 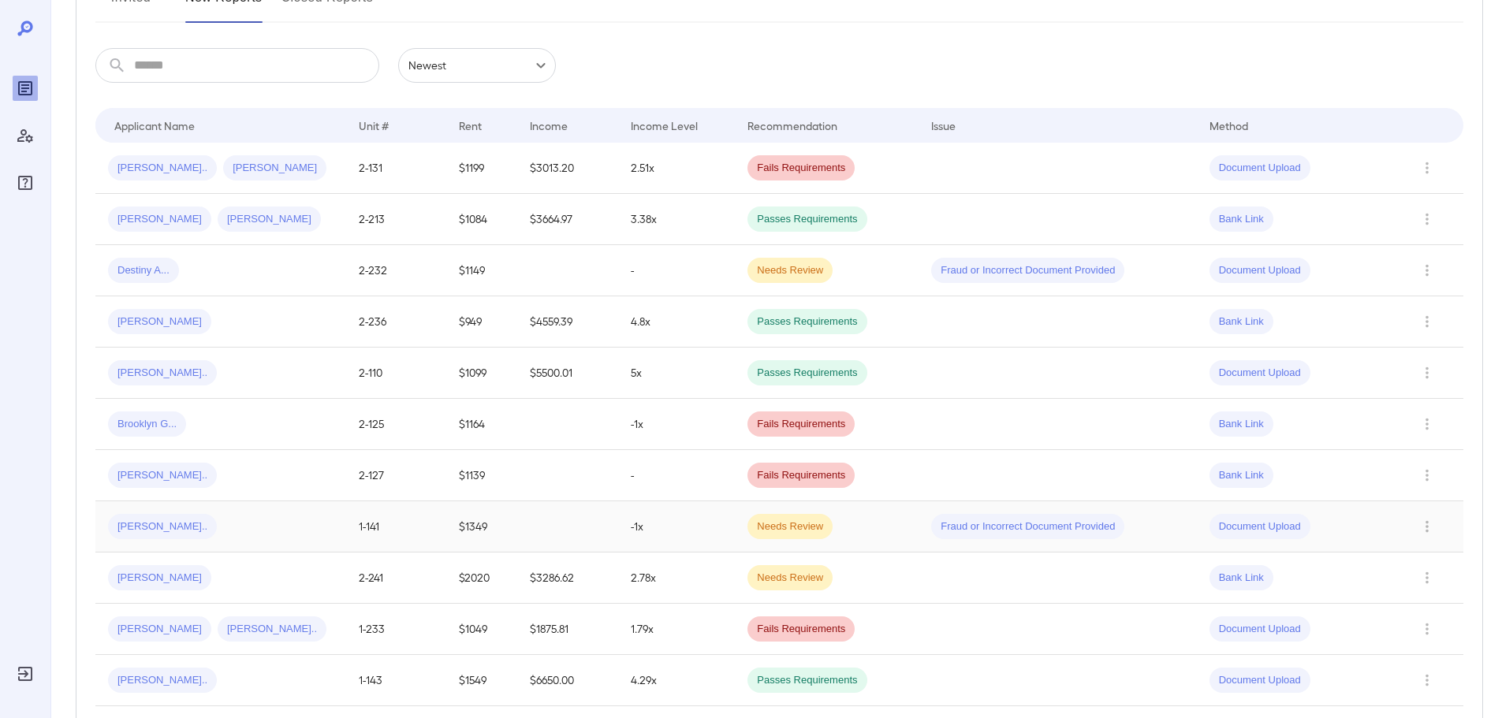 What do you see at coordinates (567, 629) in the screenshot?
I see `td: $1875.81` at bounding box center [567, 629].